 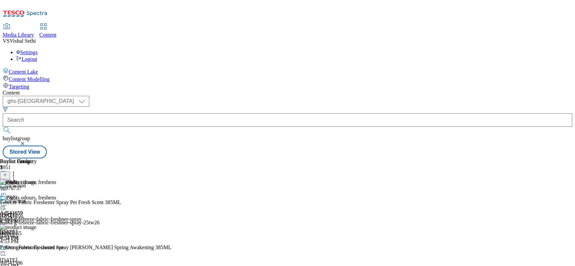 I want to click on span: Content Modelling, so click(x=29, y=79).